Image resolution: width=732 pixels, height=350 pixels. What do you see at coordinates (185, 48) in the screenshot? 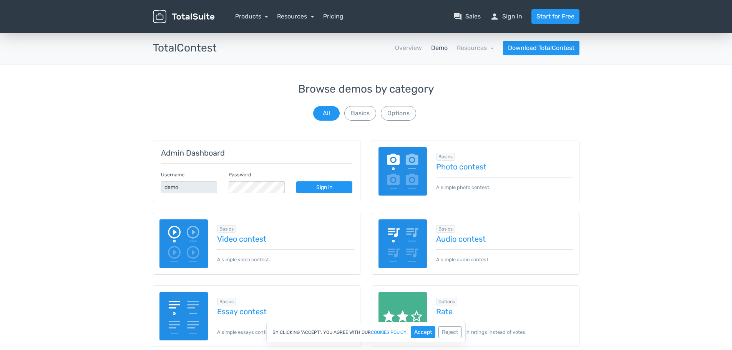
I see `h3: TotalContest` at bounding box center [185, 48].